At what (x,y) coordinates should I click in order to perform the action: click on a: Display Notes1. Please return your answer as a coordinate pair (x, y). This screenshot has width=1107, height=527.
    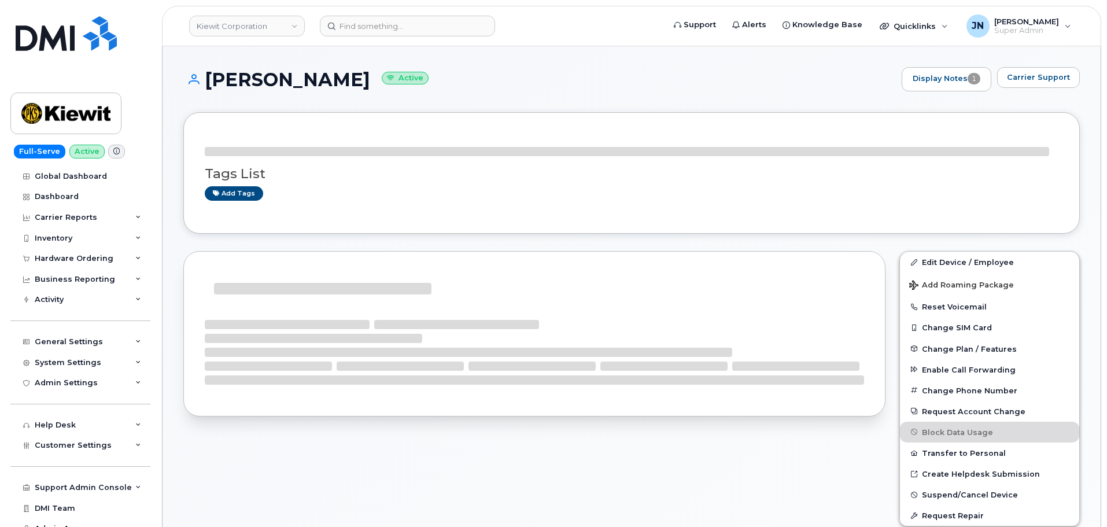
    Looking at the image, I should click on (946, 79).